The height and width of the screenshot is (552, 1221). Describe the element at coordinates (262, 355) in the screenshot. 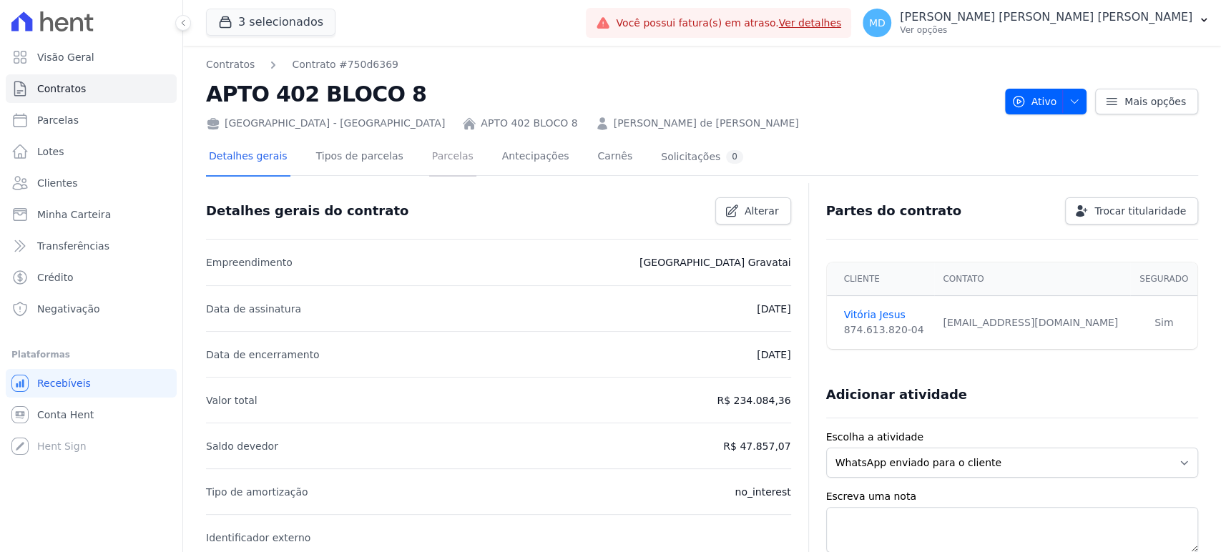

I see `p: Data de encerramento` at that location.